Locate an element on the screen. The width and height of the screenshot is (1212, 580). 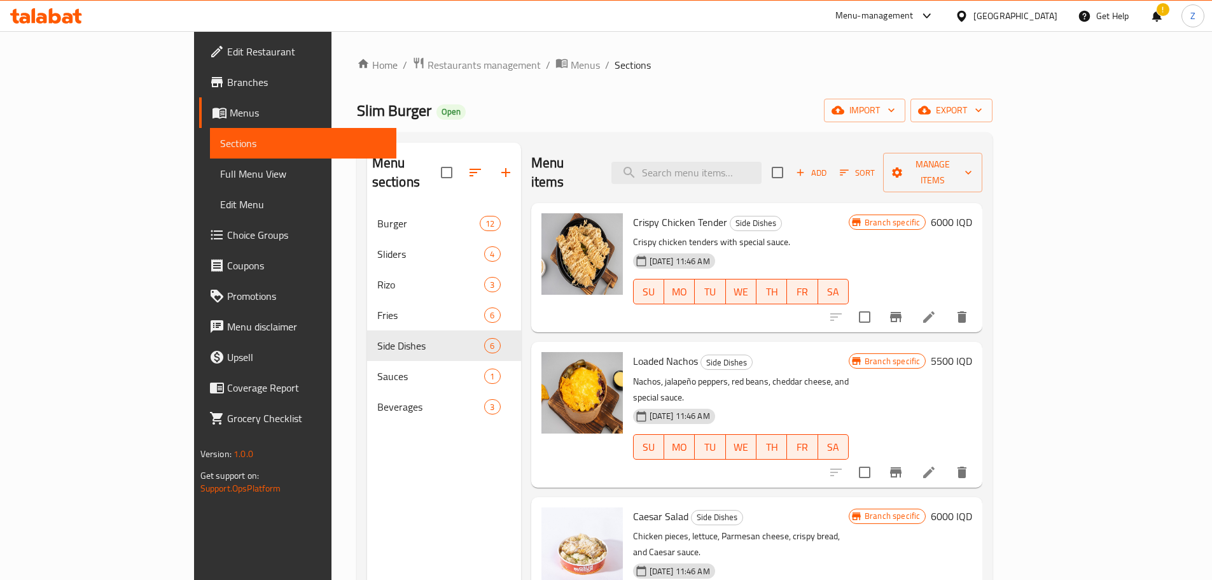
span: Branches is located at coordinates (307, 82).